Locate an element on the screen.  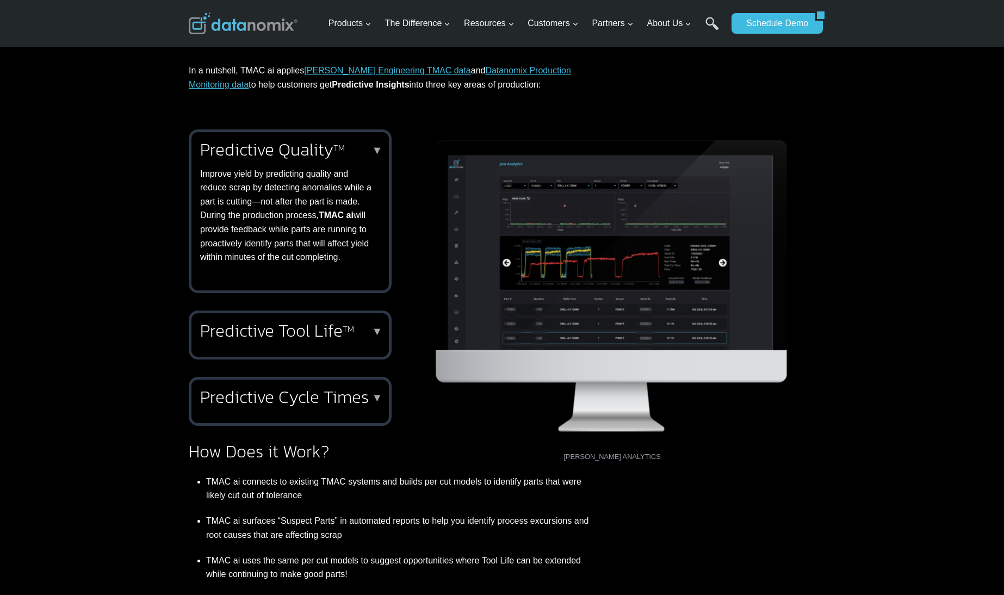
span: Phone number is located at coordinates (269, 50).